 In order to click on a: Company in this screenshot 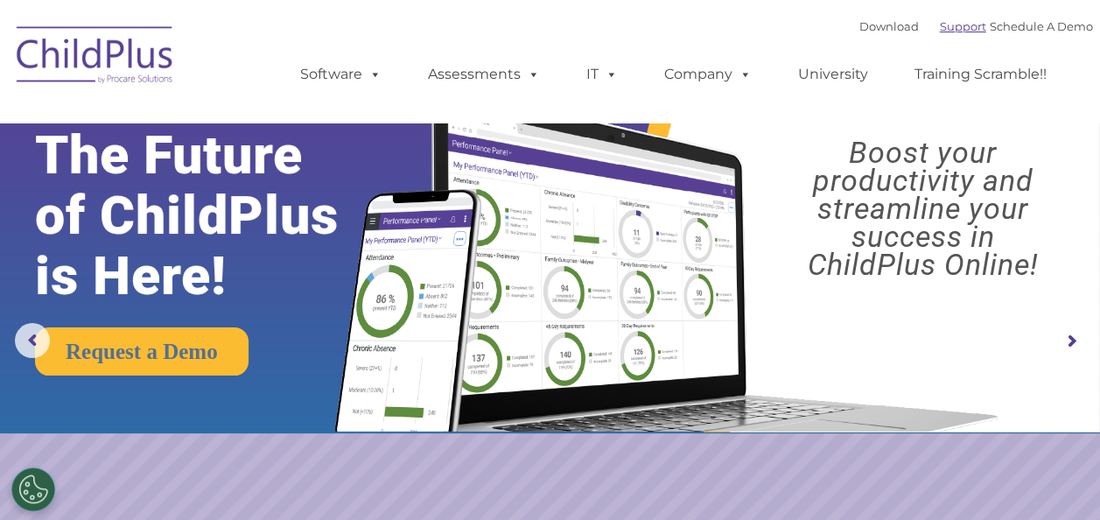, I will do `click(708, 74)`.